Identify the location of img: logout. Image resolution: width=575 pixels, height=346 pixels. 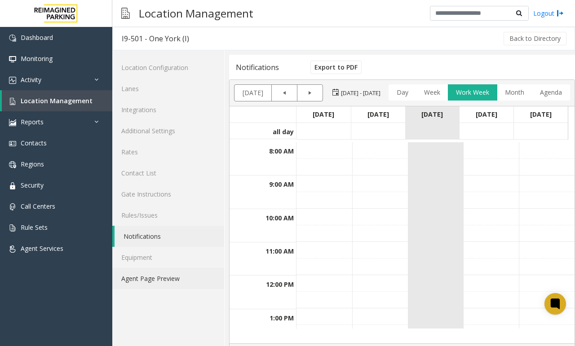
(560, 13).